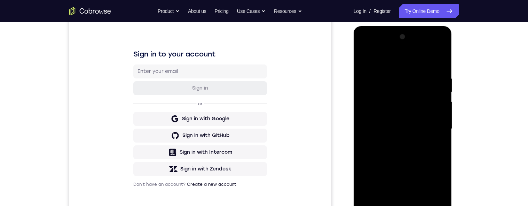 The image size is (528, 206). Describe the element at coordinates (131, 183) in the screenshot. I see `p: Don't have an account?` at that location.